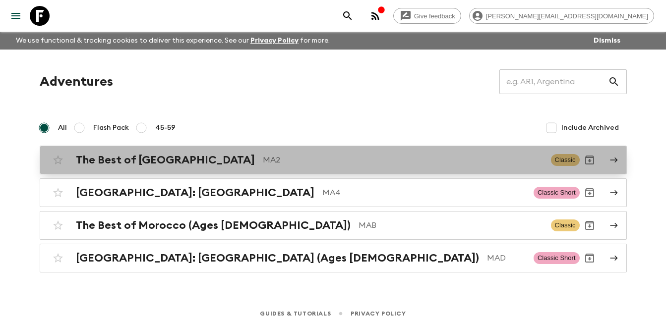  I want to click on p: MA2, so click(403, 160).